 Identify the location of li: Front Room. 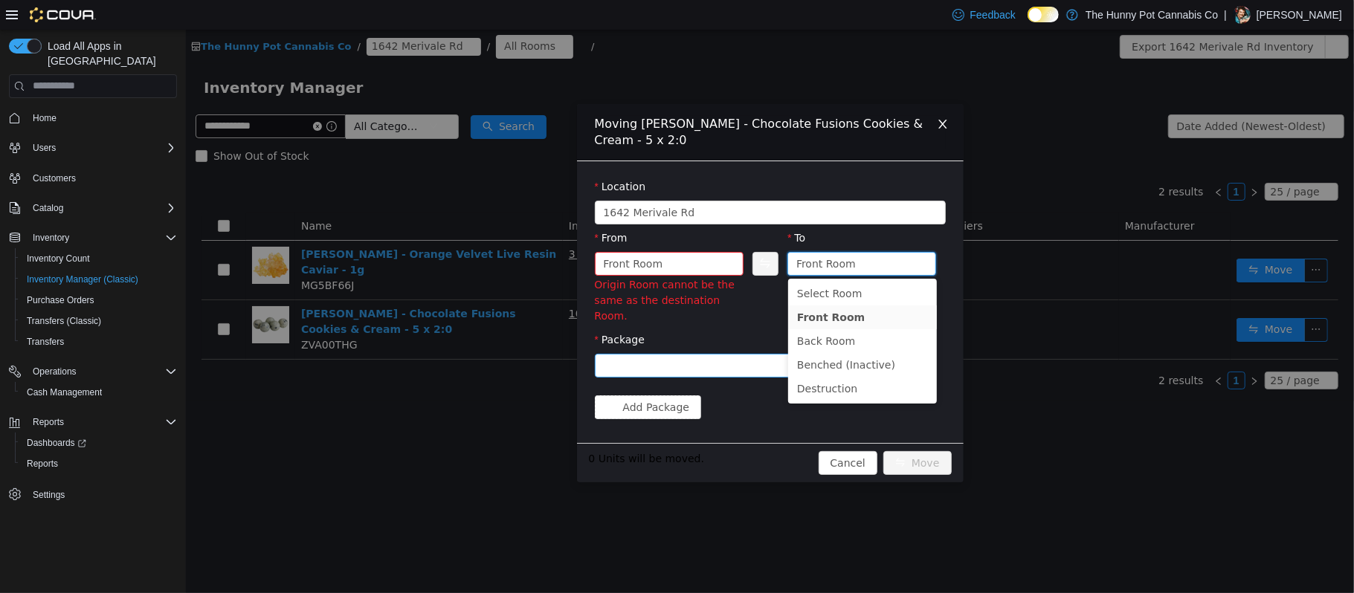
(677, 288).